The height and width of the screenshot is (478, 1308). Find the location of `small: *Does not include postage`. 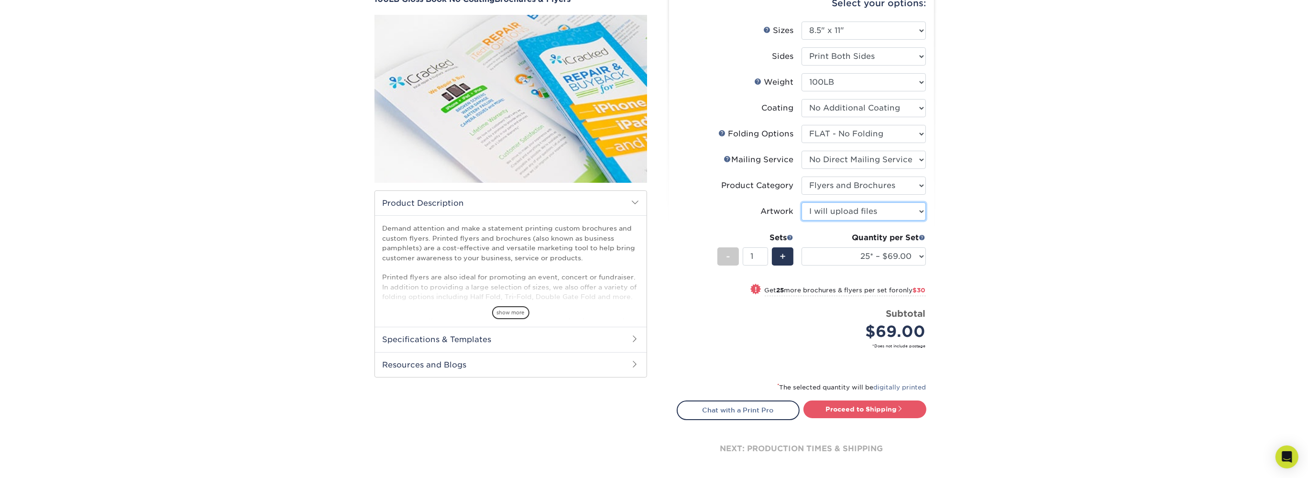

small: *Does not include postage is located at coordinates (805, 346).